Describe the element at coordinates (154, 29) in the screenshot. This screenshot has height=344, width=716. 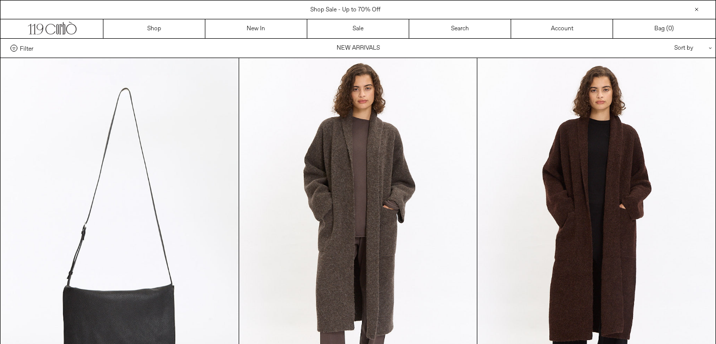
I see `a: Shop` at that location.